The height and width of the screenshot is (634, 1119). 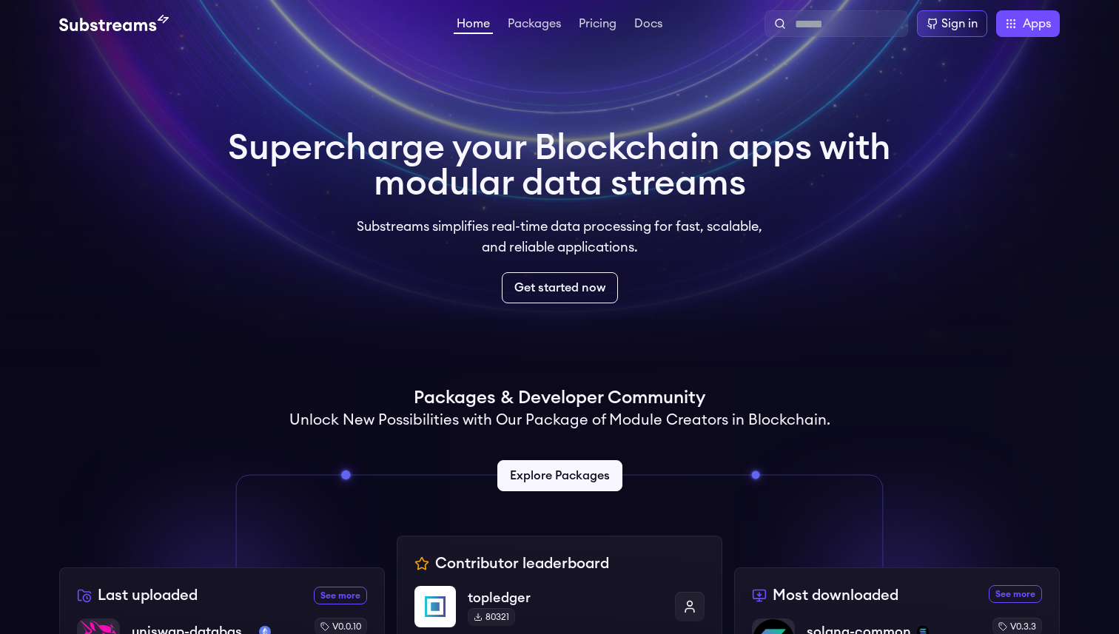 What do you see at coordinates (1037, 24) in the screenshot?
I see `span: Apps` at bounding box center [1037, 24].